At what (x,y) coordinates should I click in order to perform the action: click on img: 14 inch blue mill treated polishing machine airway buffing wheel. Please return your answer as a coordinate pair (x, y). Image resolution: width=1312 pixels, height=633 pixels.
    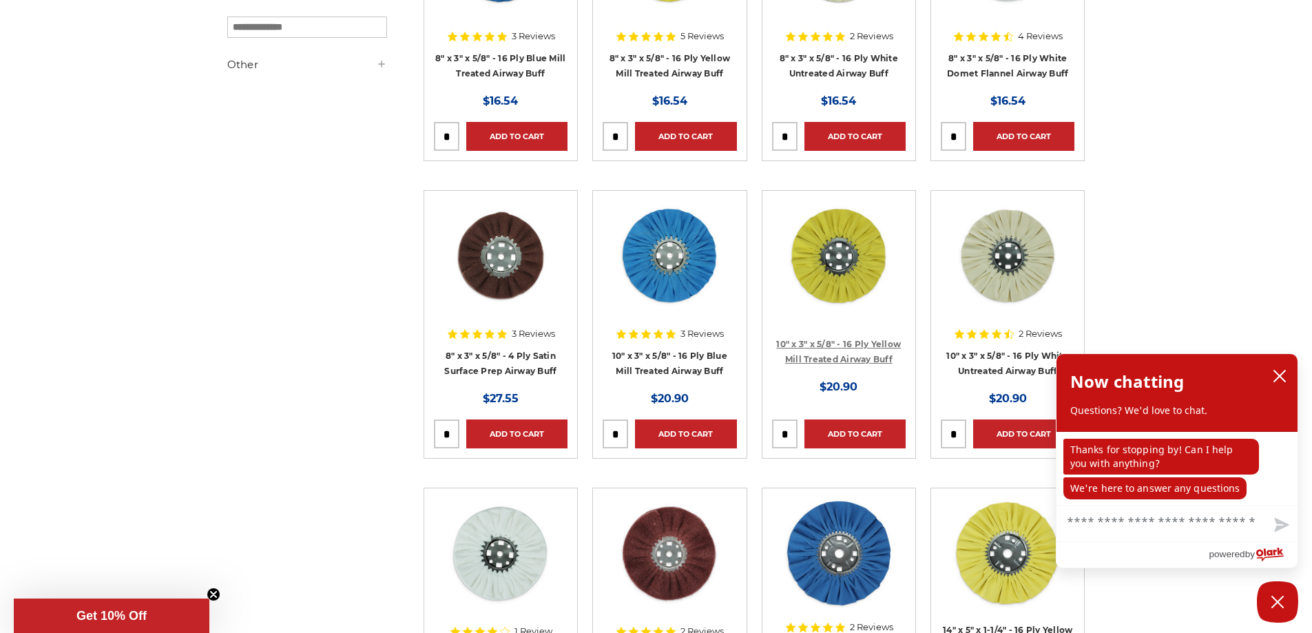
    Looking at the image, I should click on (839, 553).